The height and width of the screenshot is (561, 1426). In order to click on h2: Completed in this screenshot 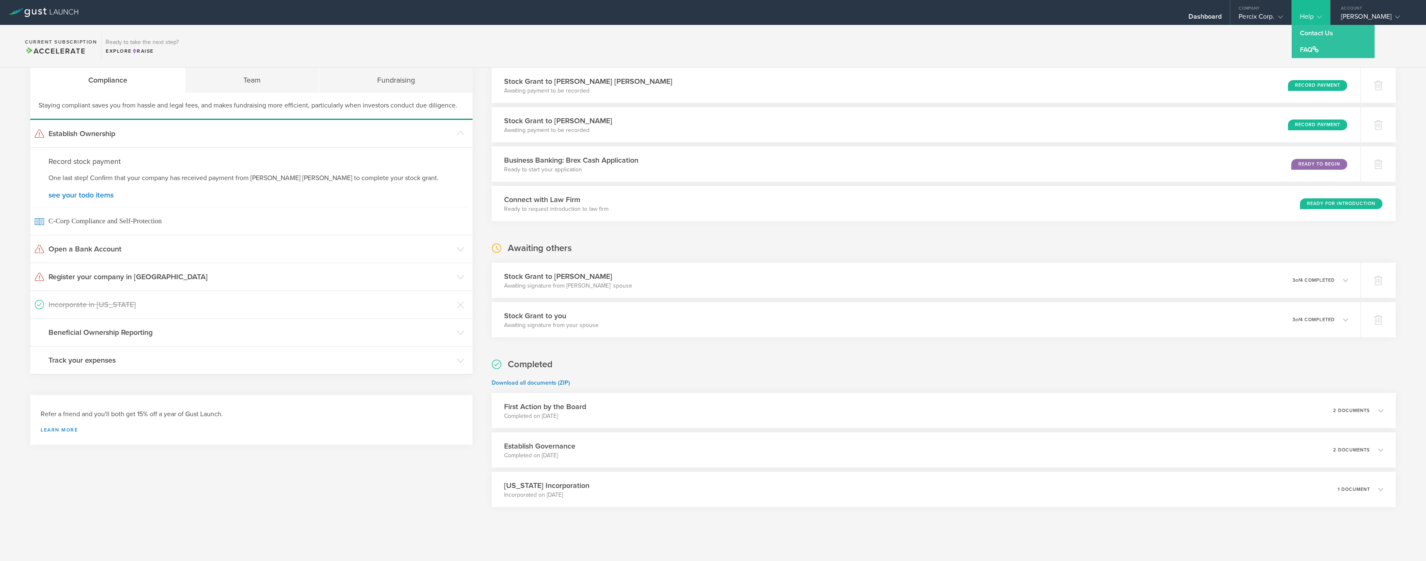, I will do `click(530, 364)`.